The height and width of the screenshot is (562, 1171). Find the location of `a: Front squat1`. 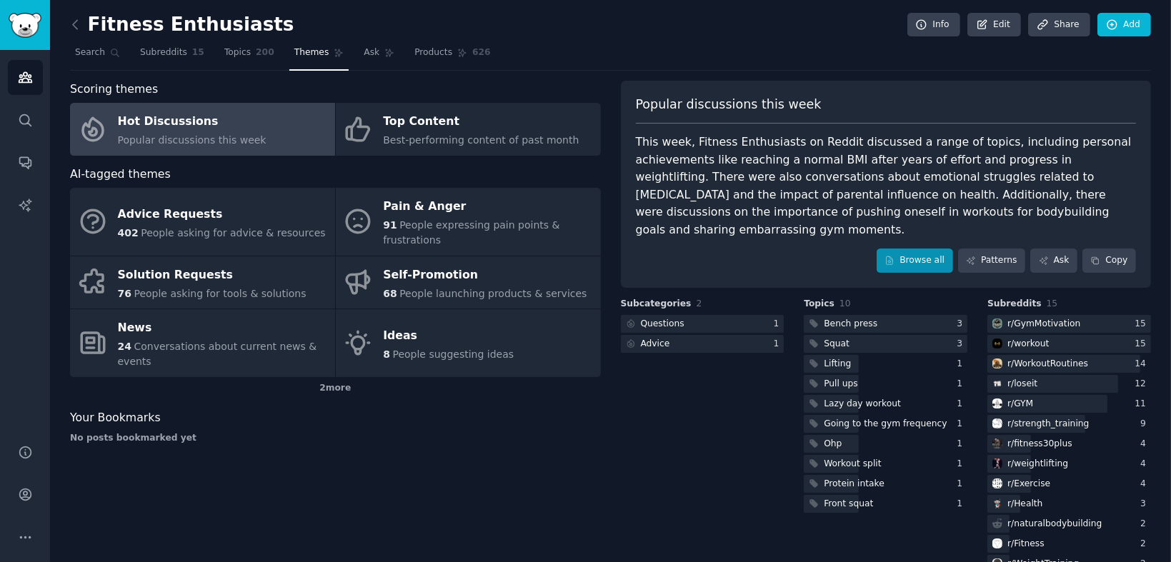

a: Front squat1 is located at coordinates (885, 504).